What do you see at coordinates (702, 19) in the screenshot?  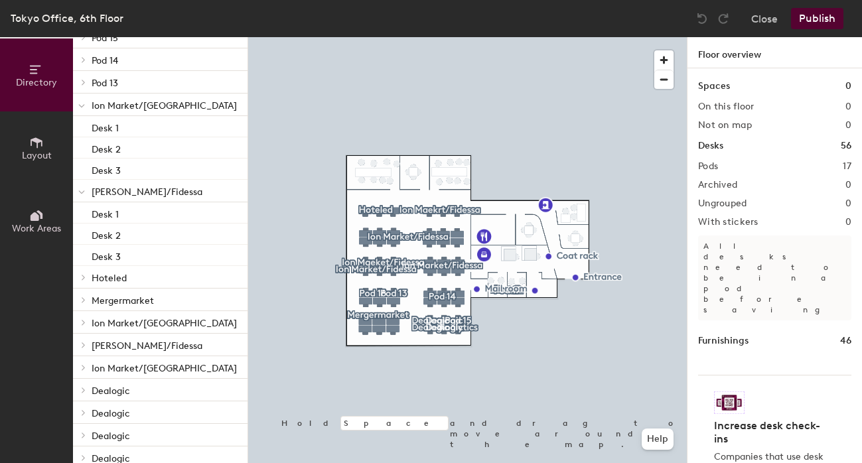 I see `img: Undo` at bounding box center [702, 19].